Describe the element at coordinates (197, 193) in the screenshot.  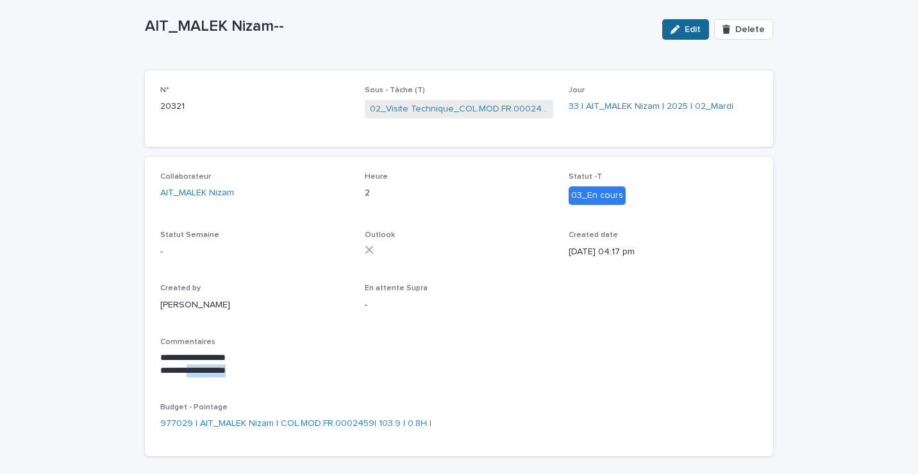
I see `a: AIT_MALEK Nizam` at that location.